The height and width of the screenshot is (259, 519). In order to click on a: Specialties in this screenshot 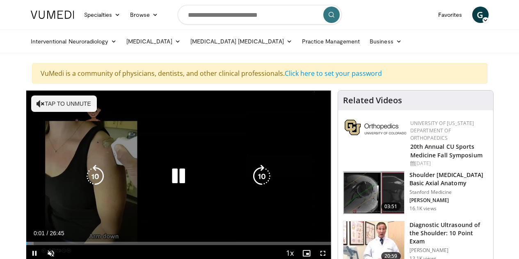, I will do `click(102, 15)`.